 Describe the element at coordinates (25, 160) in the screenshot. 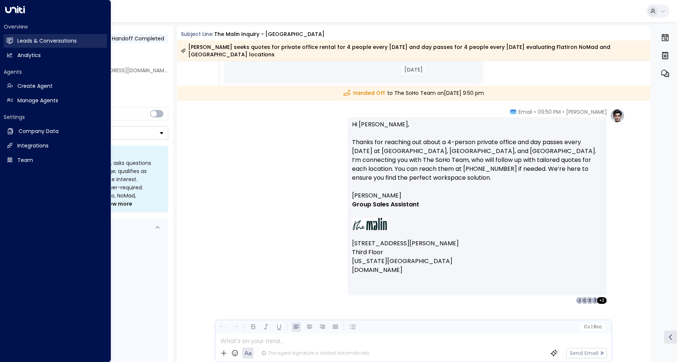

I see `h2: Team` at that location.